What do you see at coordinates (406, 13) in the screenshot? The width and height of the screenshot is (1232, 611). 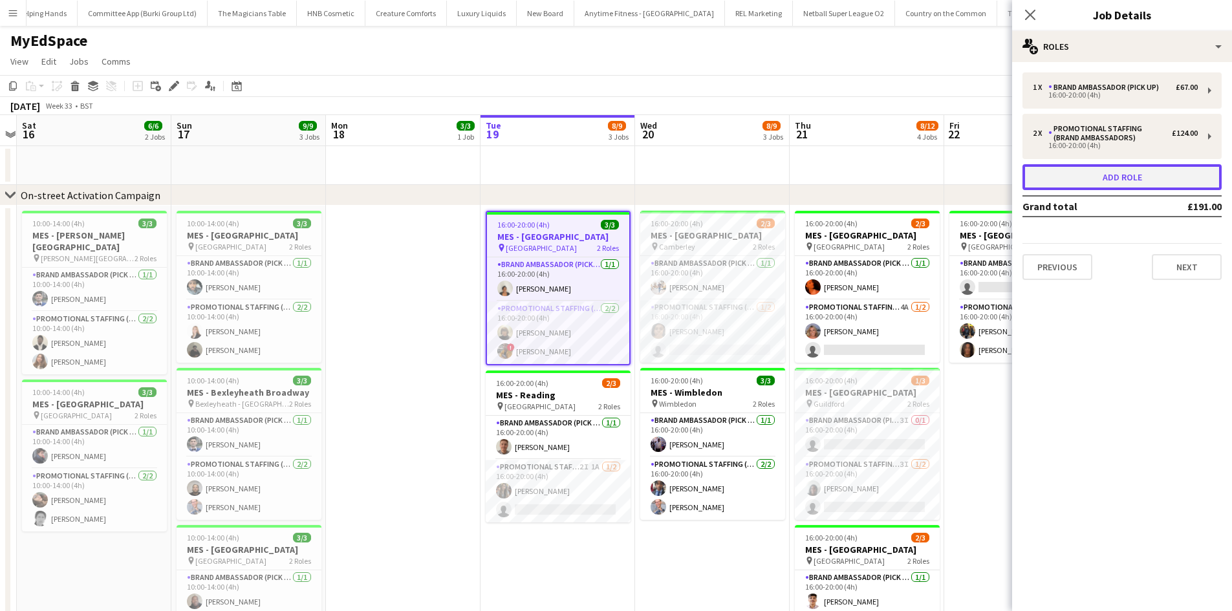 I see `button: Creature Comforts` at bounding box center [406, 13].